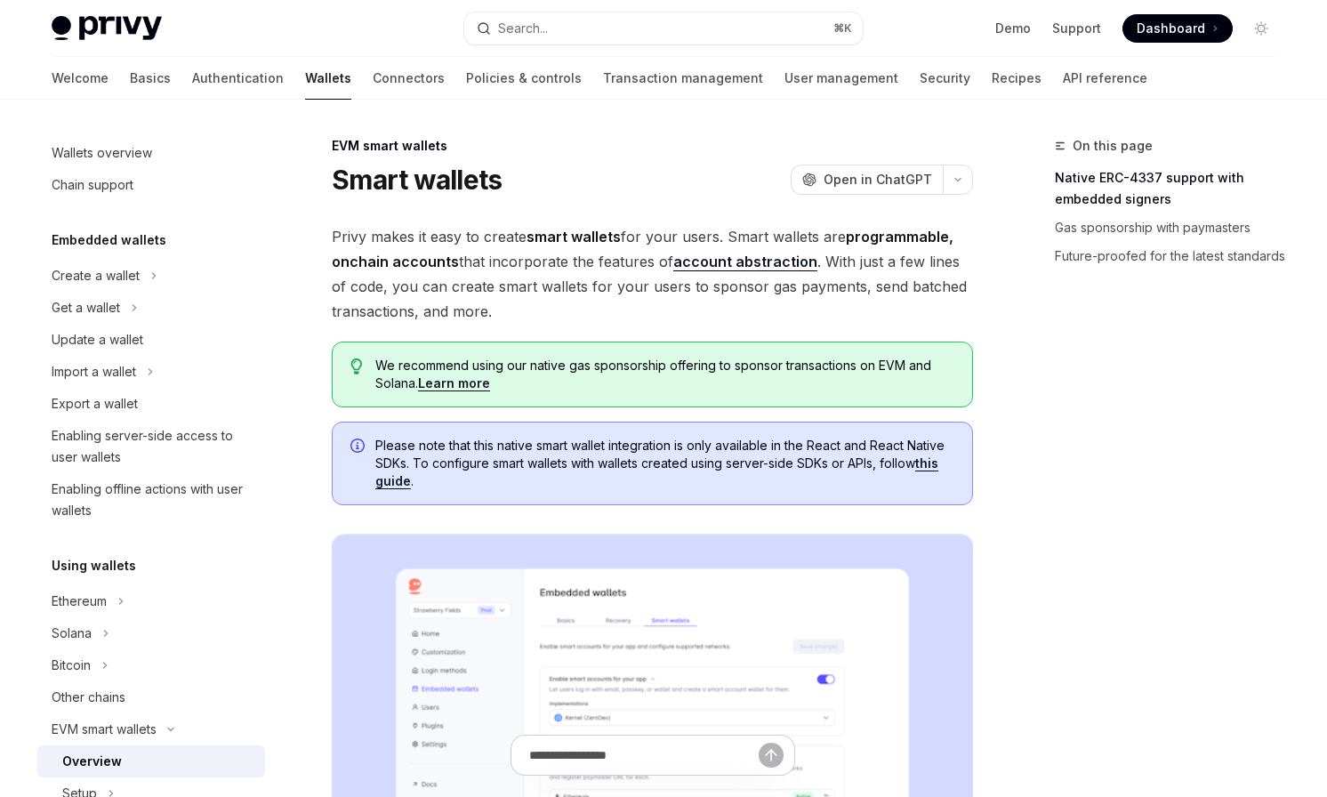 The width and height of the screenshot is (1327, 797). I want to click on div: Update a wallet, so click(97, 340).